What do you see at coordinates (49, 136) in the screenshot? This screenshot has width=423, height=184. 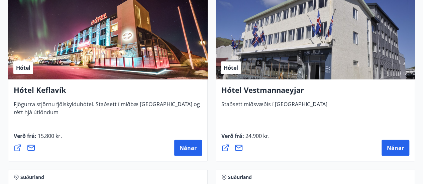 I see `span: 15.800 kr.` at bounding box center [49, 136].